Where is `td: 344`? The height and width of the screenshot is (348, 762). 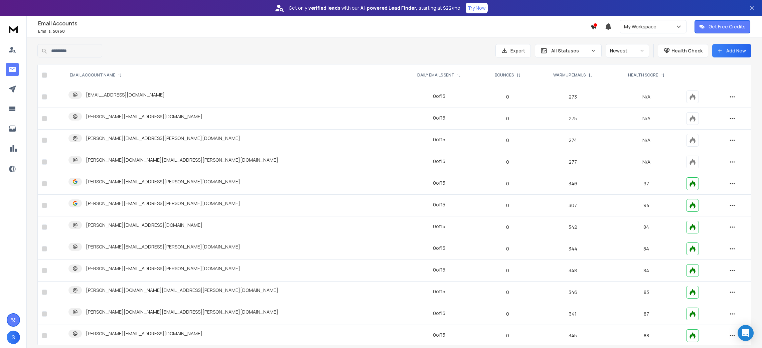 td: 344 is located at coordinates (573, 249).